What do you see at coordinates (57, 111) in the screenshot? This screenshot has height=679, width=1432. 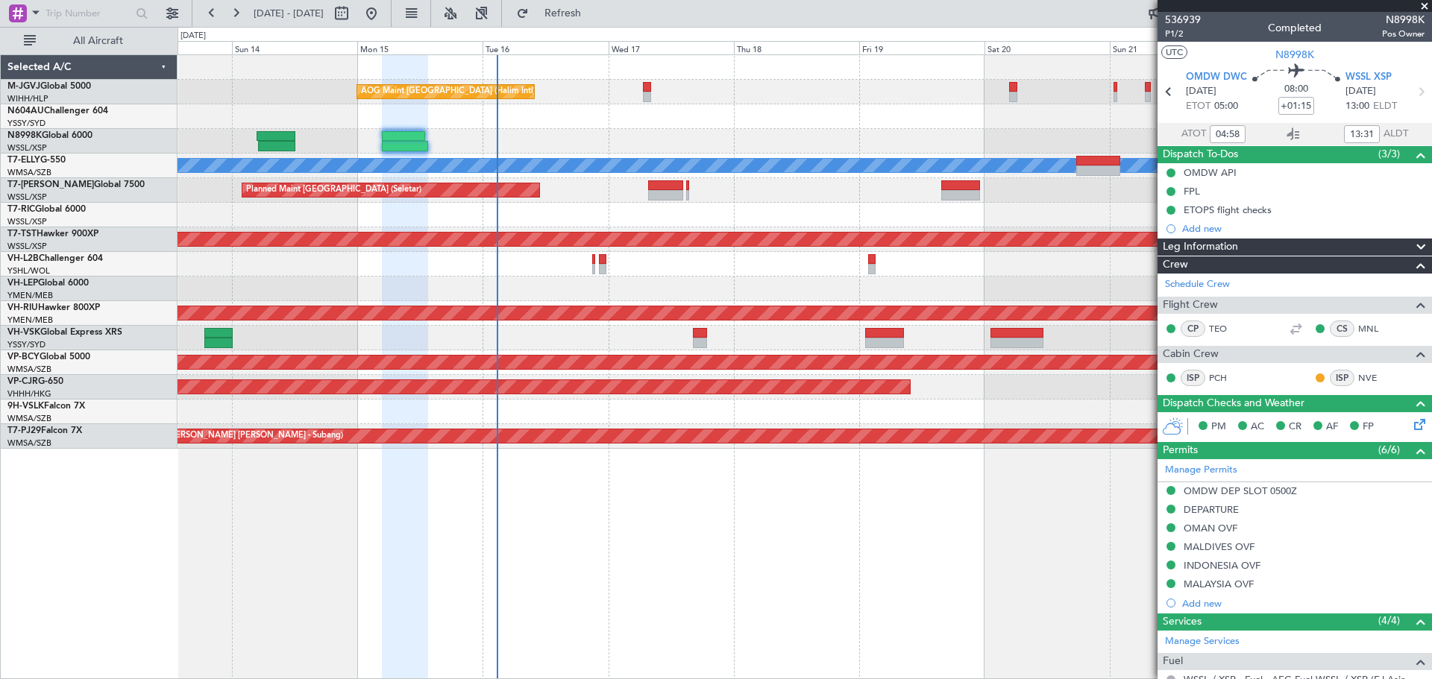 I see `a: N604AUChallenger 604` at bounding box center [57, 111].